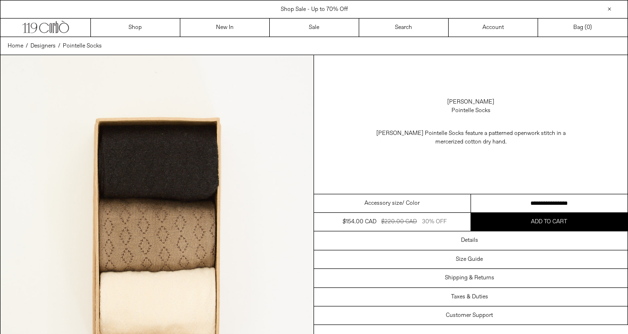 The height and width of the screenshot is (334, 628). What do you see at coordinates (469, 297) in the screenshot?
I see `h3: Taxes & Duties` at bounding box center [469, 297].